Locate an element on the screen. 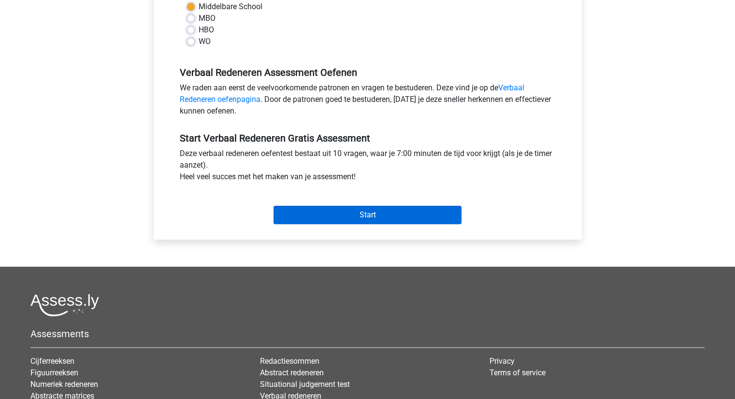  label: WO is located at coordinates (205, 42).